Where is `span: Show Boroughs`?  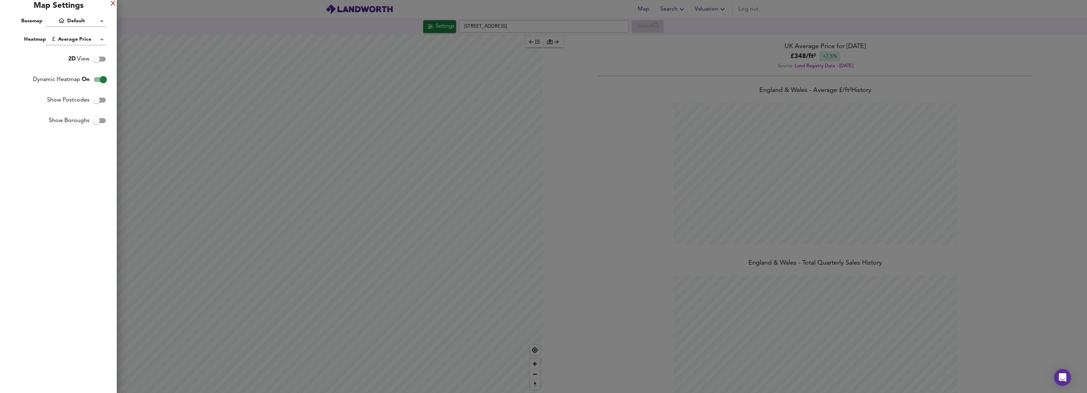 span: Show Boroughs is located at coordinates (69, 121).